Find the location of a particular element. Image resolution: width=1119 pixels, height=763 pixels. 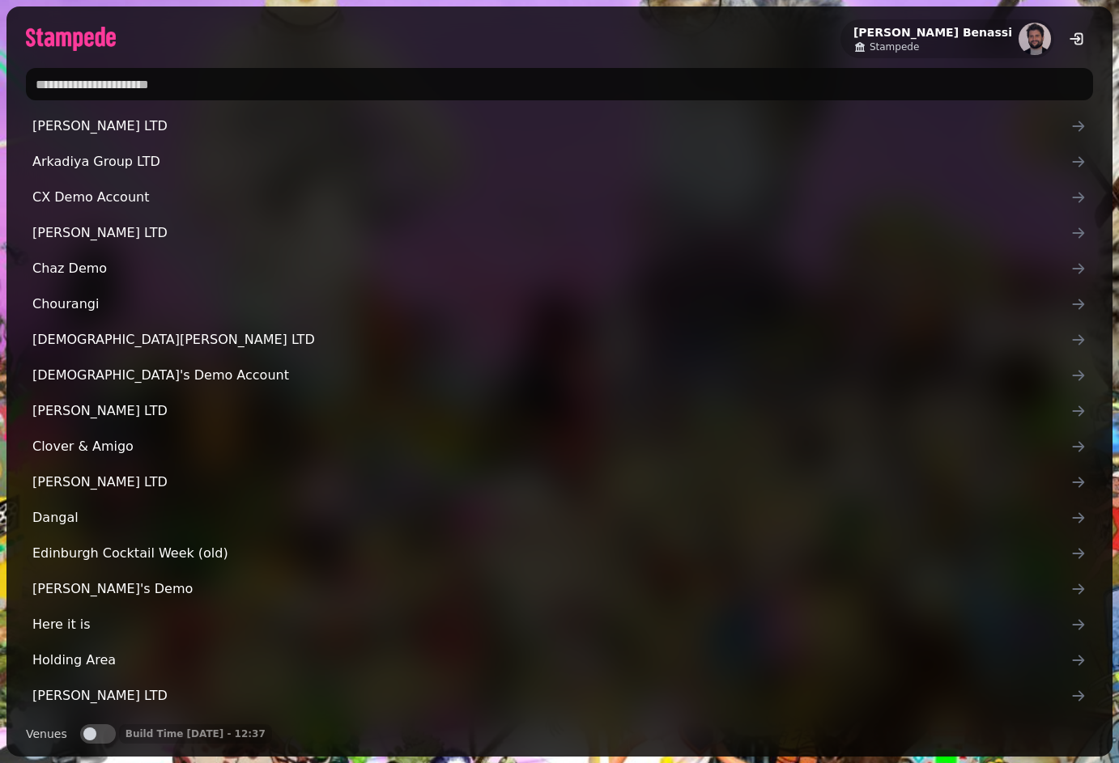

a: Here it is is located at coordinates (559, 625).